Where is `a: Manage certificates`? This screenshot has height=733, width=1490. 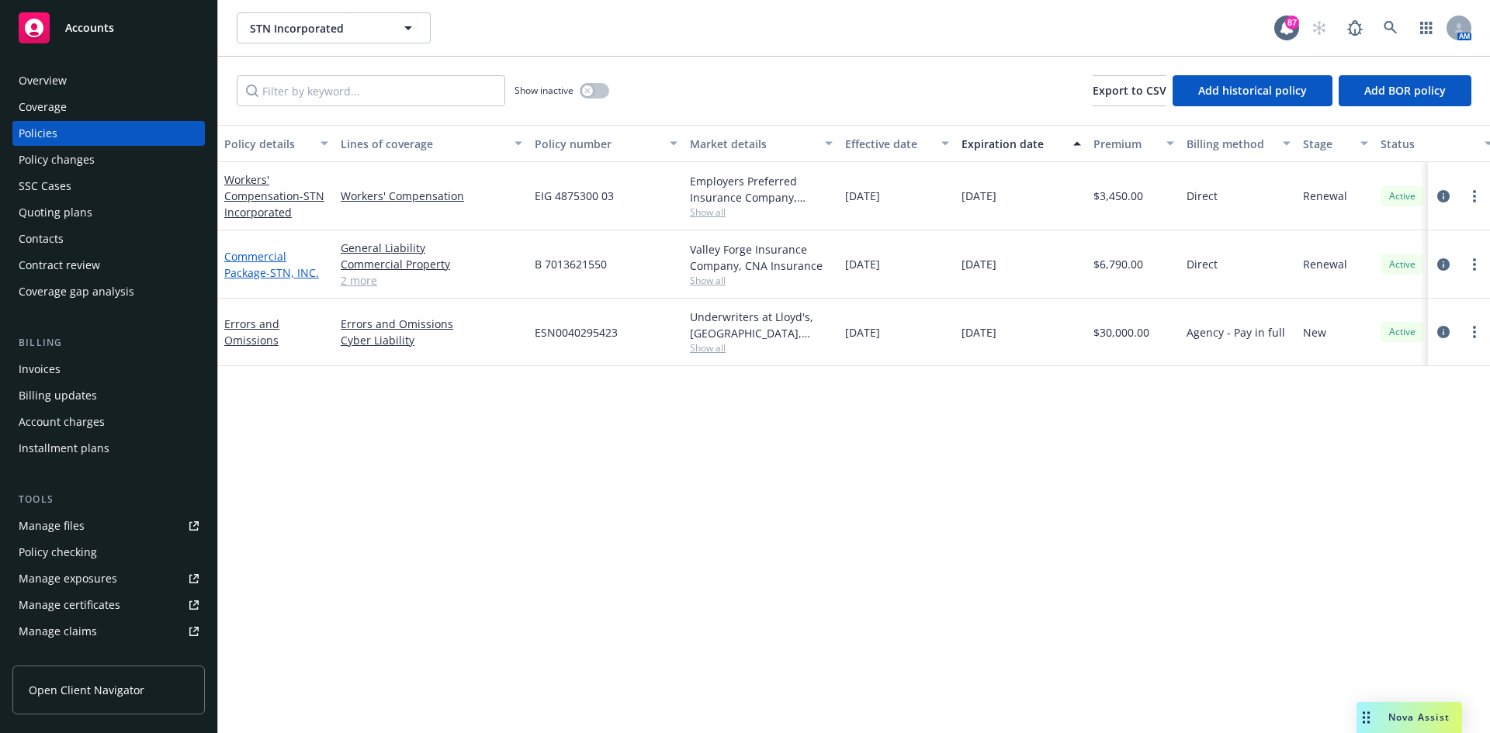 a: Manage certificates is located at coordinates (109, 605).